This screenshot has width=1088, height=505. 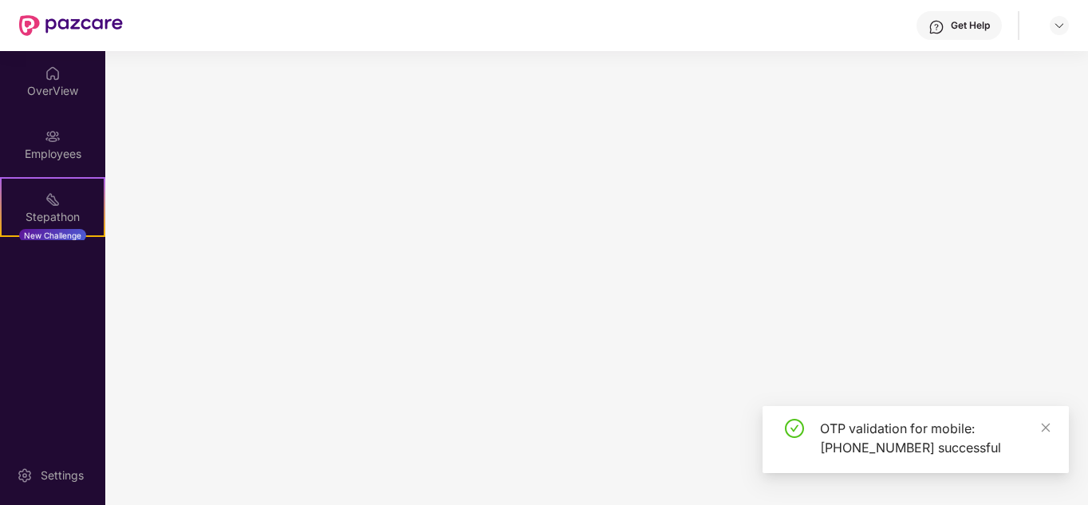 I want to click on img: svg+xml;base64,PHN2ZyBpZD0iRHJvcGRvd24tMzJ4MzIiIHhtbG5zPSJodHRwOi8vd3d3LnczLm9yZy8yMDAwL3N2ZyIgd2..., so click(x=1059, y=26).